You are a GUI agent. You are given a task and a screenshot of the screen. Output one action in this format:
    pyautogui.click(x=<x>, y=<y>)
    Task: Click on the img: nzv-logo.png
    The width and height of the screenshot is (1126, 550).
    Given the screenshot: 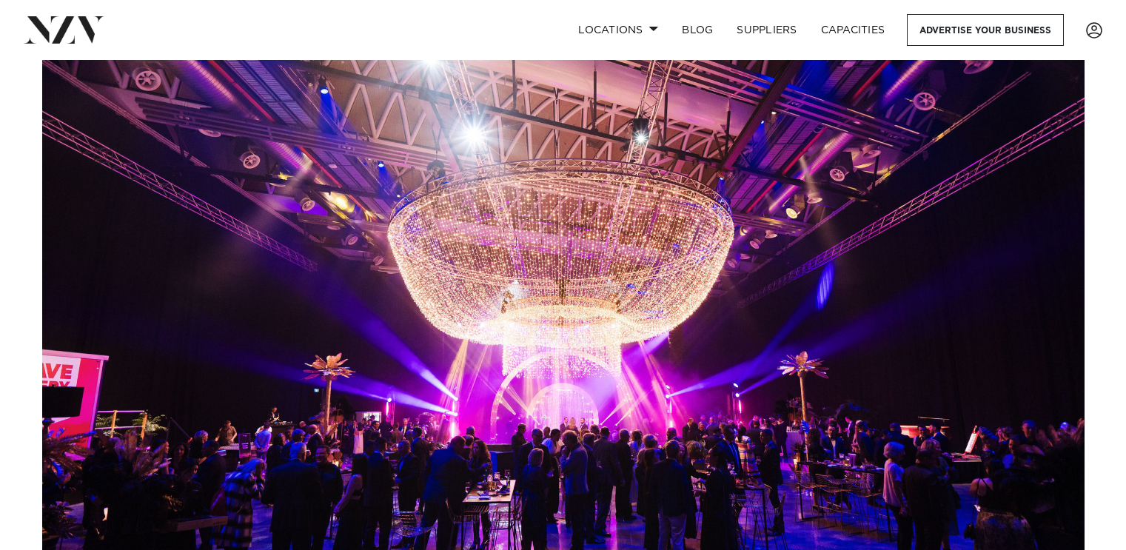 What is the action you would take?
    pyautogui.click(x=64, y=30)
    